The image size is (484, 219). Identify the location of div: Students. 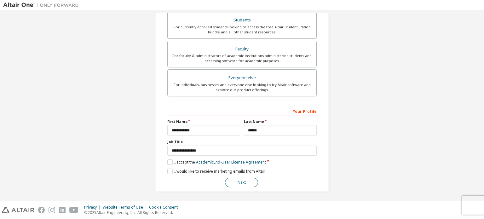
(242, 20).